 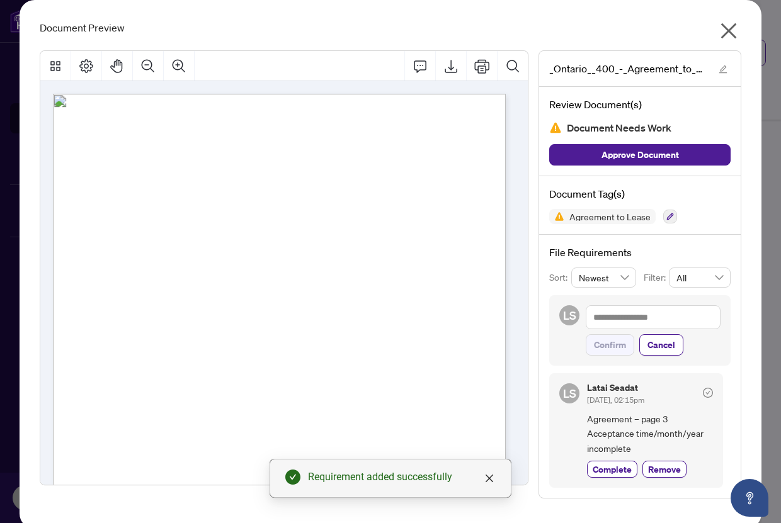 I want to click on img: Status Icon, so click(x=557, y=217).